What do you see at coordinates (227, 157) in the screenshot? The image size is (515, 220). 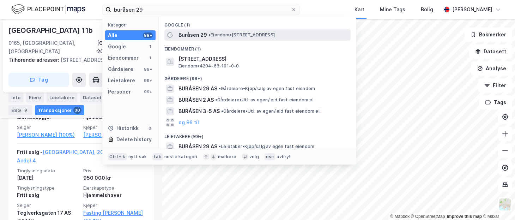 I see `div: markere` at bounding box center [227, 157].